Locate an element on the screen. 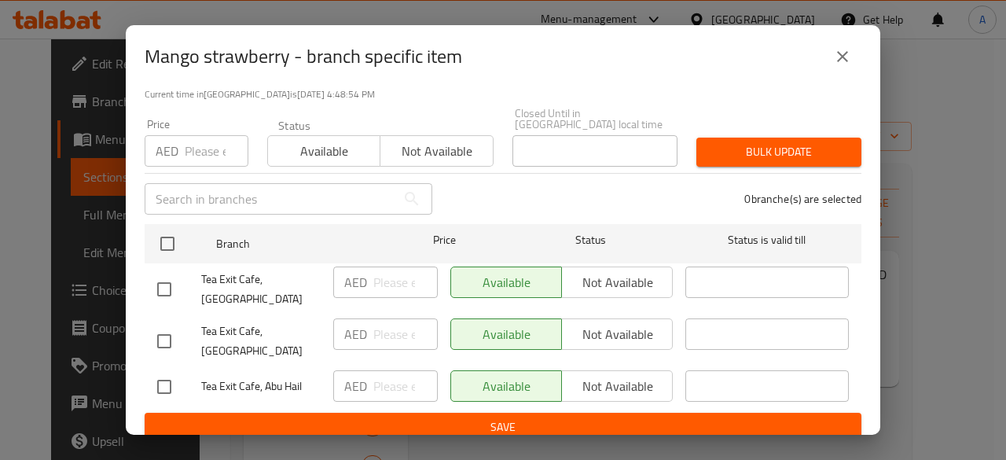 The width and height of the screenshot is (1006, 460). span: Tea Exit Cafe, Abu Hail is located at coordinates (261, 386).